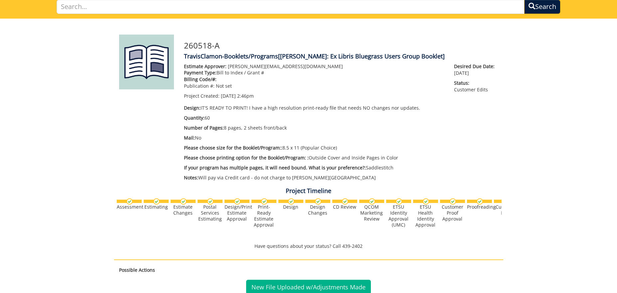 The height and width of the screenshot is (293, 617). I want to click on span: Billing Code/#:, so click(200, 79).